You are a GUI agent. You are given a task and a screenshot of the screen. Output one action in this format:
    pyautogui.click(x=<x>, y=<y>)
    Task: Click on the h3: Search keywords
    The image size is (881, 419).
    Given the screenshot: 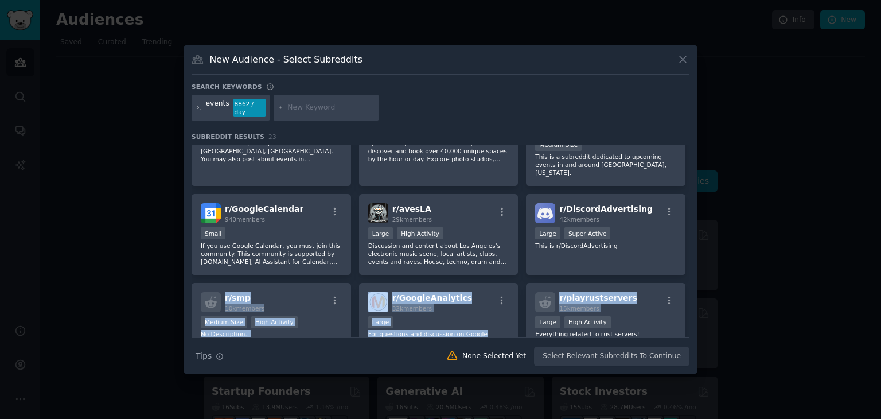 What is the action you would take?
    pyautogui.click(x=226, y=87)
    